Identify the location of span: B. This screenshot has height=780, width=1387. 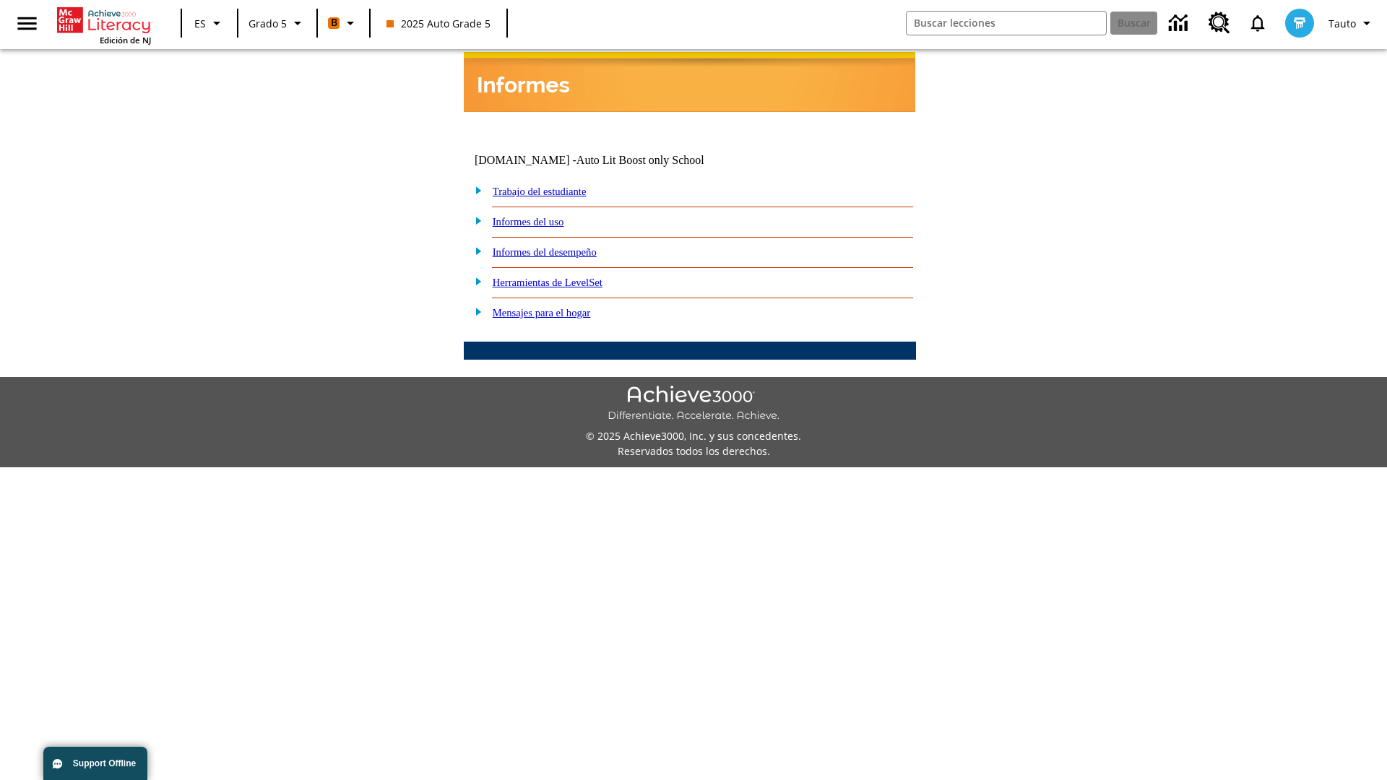
(334, 22).